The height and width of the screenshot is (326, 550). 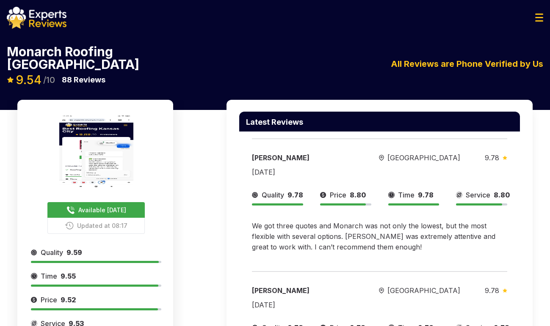 I want to click on span: 88, so click(x=67, y=80).